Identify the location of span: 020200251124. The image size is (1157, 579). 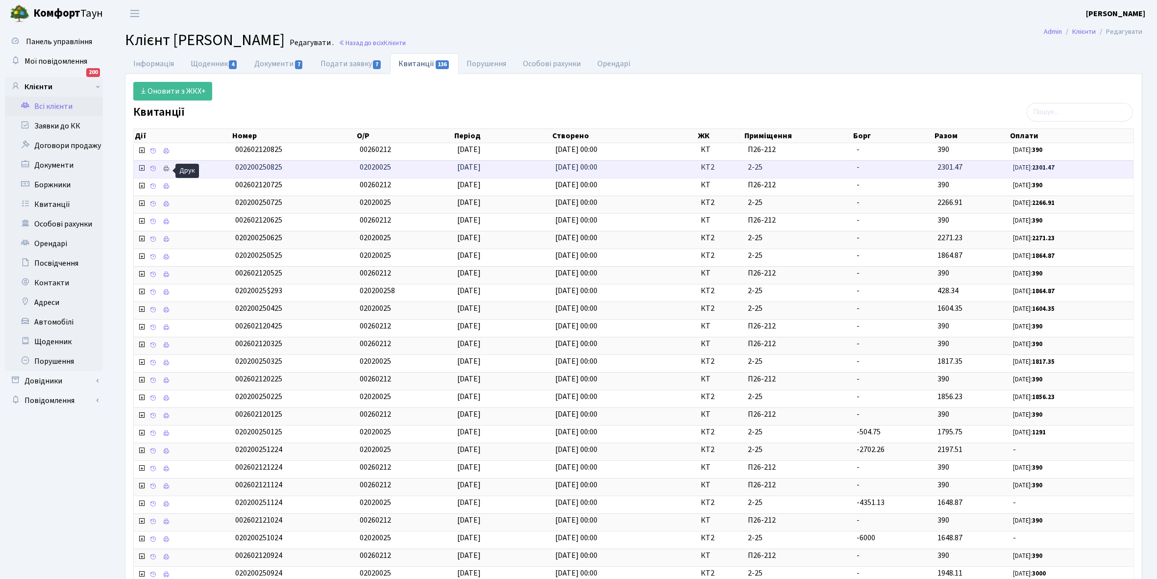
(259, 502).